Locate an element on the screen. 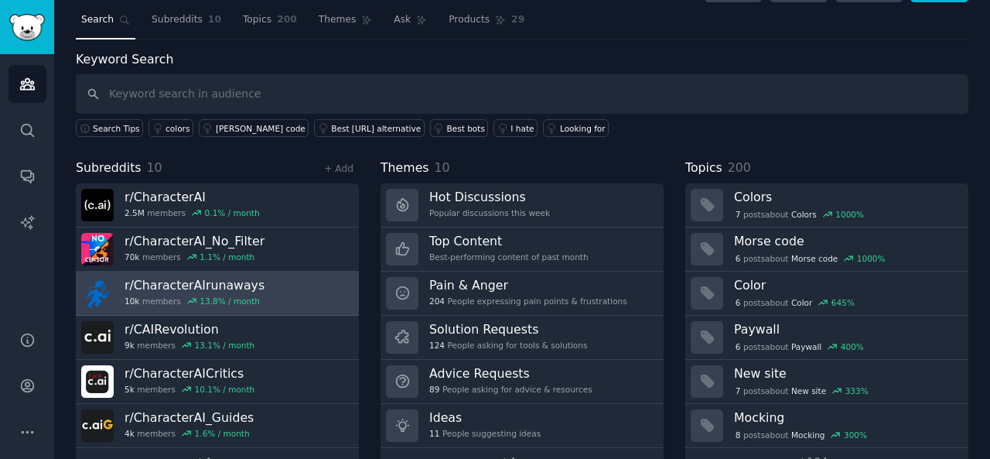  span: Products is located at coordinates (469, 20).